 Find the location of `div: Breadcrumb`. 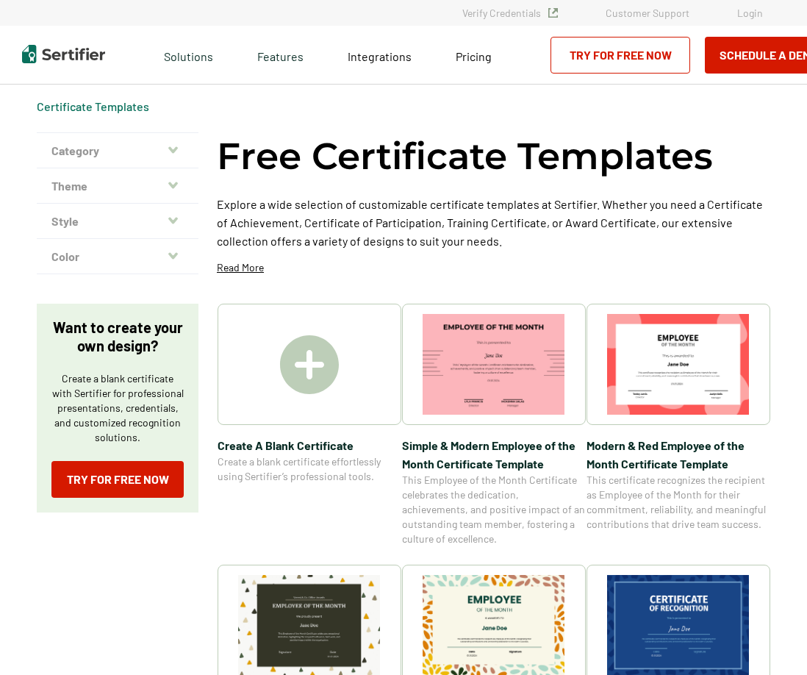

div: Breadcrumb is located at coordinates (93, 107).